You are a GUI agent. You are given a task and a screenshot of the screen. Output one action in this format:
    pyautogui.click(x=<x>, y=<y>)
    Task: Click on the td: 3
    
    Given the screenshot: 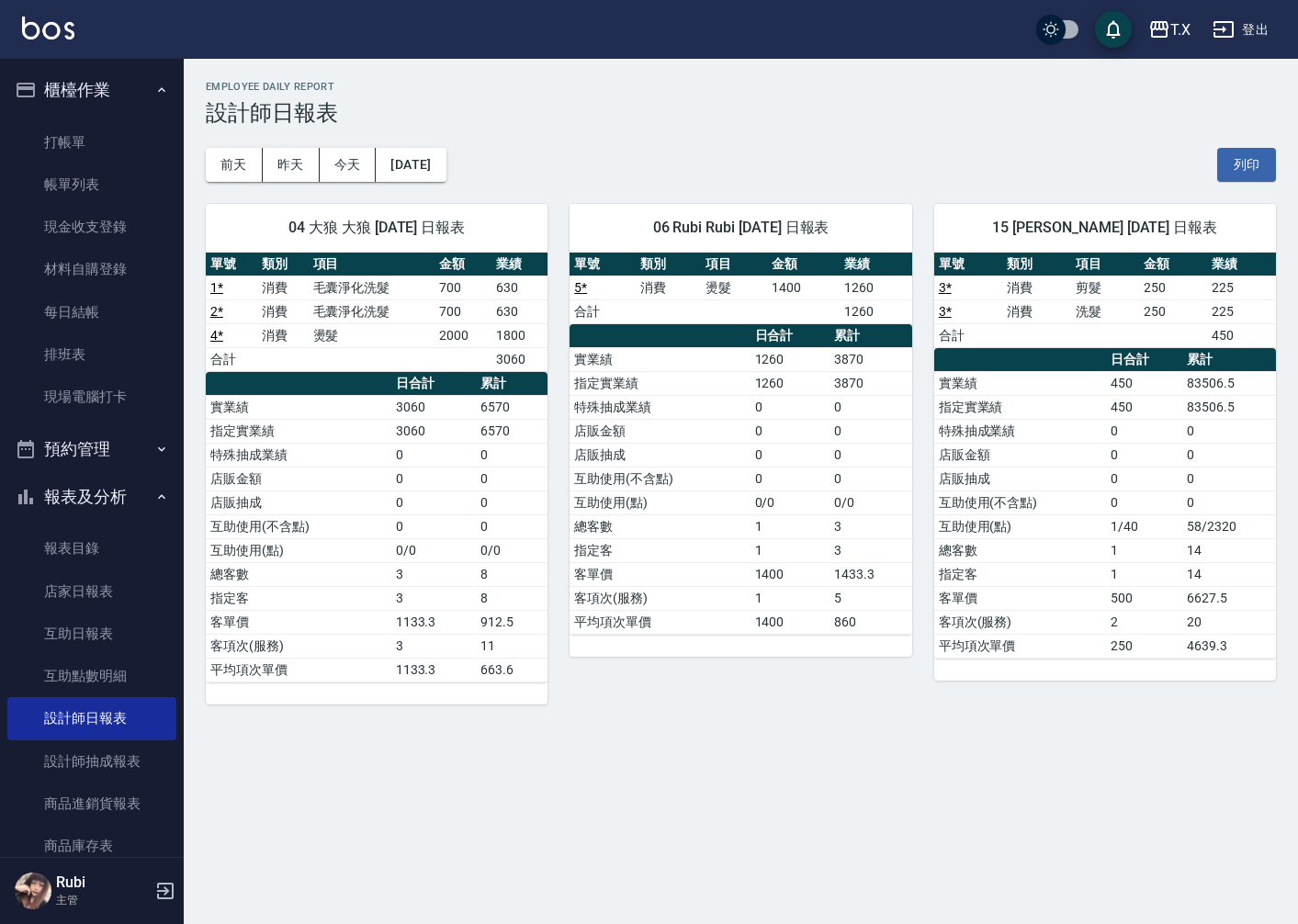 What is the action you would take?
    pyautogui.click(x=433, y=646)
    